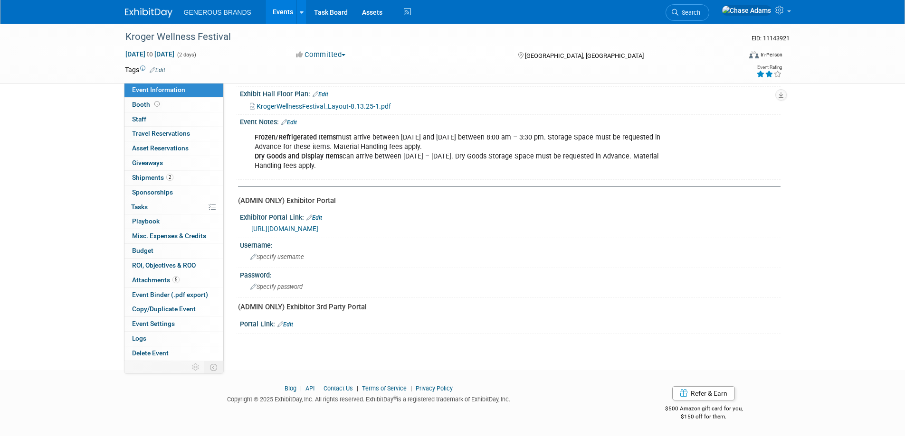 This screenshot has height=436, width=905. I want to click on a: Shipments2, so click(174, 178).